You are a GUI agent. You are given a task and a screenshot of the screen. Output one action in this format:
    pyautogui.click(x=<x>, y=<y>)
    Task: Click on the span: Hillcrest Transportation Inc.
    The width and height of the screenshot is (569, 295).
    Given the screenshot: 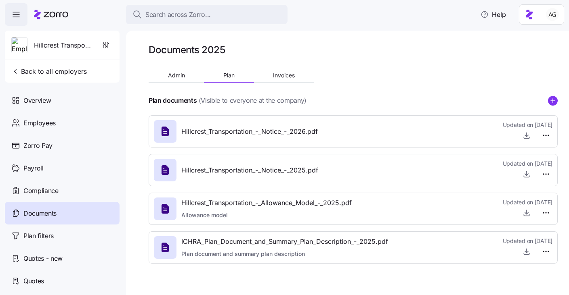 What is the action you would take?
    pyautogui.click(x=63, y=45)
    